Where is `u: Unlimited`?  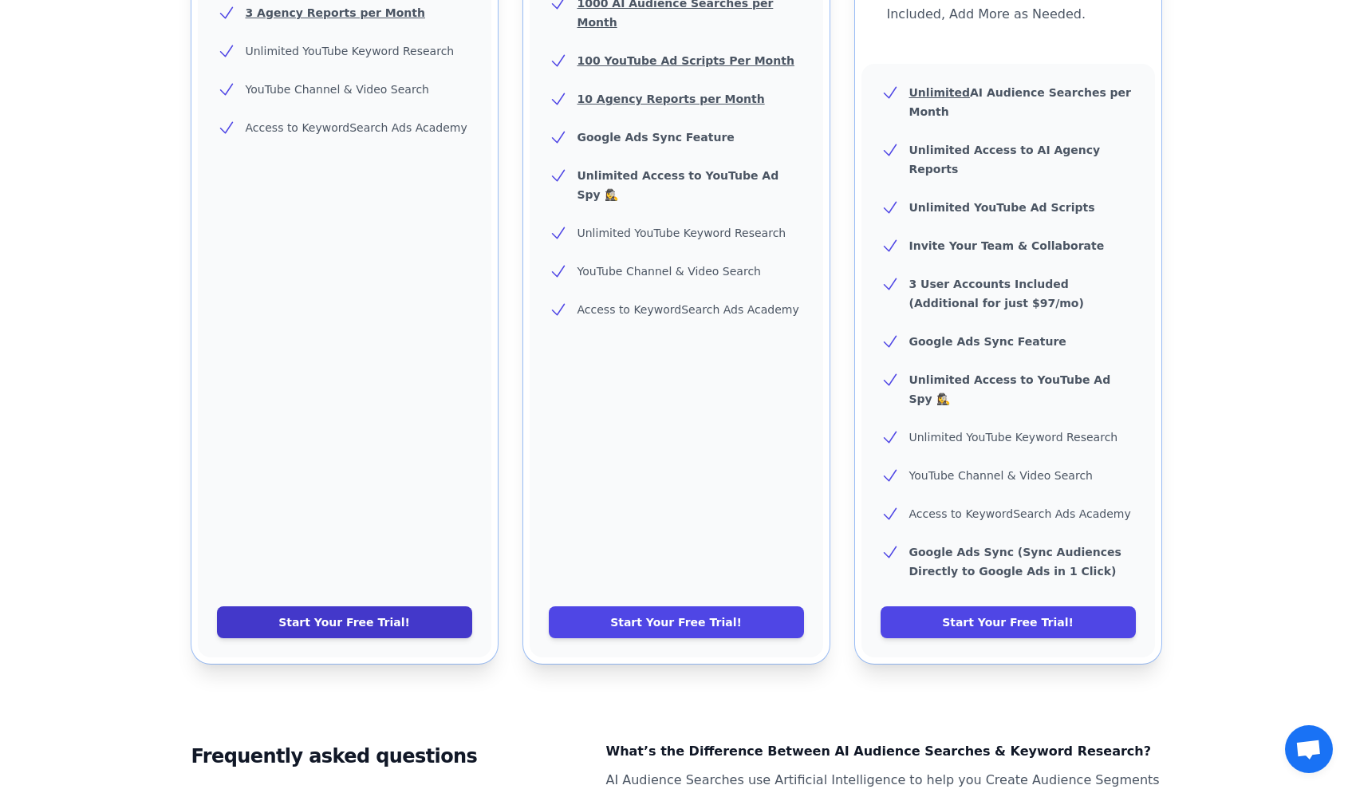 u: Unlimited is located at coordinates (940, 93).